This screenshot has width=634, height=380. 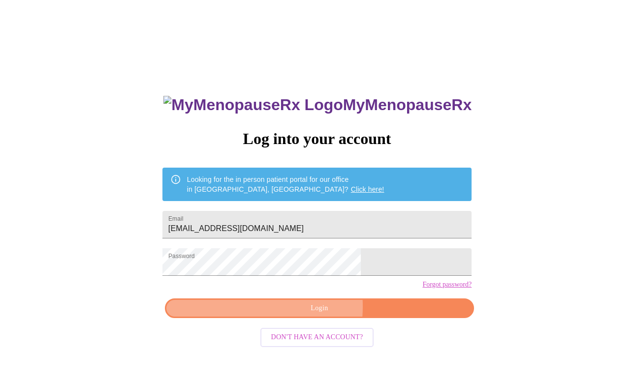 What do you see at coordinates (317, 338) in the screenshot?
I see `span: Don't have an account?` at bounding box center [317, 338].